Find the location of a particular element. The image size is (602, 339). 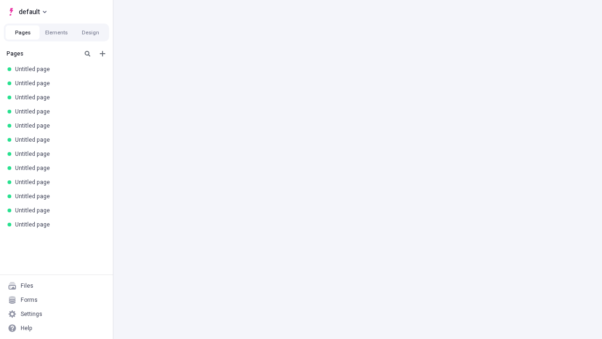

button: Elements is located at coordinates (56, 32).